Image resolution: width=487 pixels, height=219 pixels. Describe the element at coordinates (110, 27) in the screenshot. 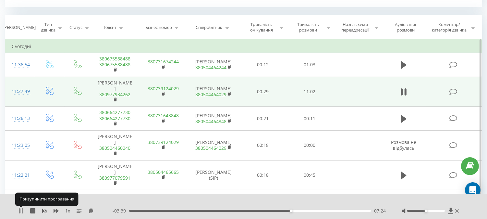

I see `div: Клієнт` at that location.